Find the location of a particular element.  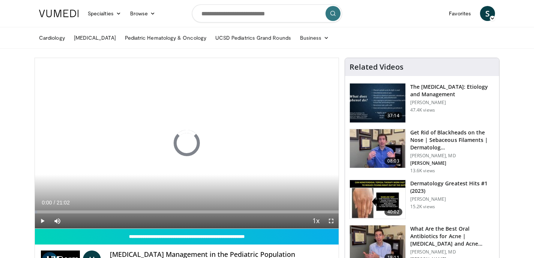

video-js: Video Player is located at coordinates (187, 144).